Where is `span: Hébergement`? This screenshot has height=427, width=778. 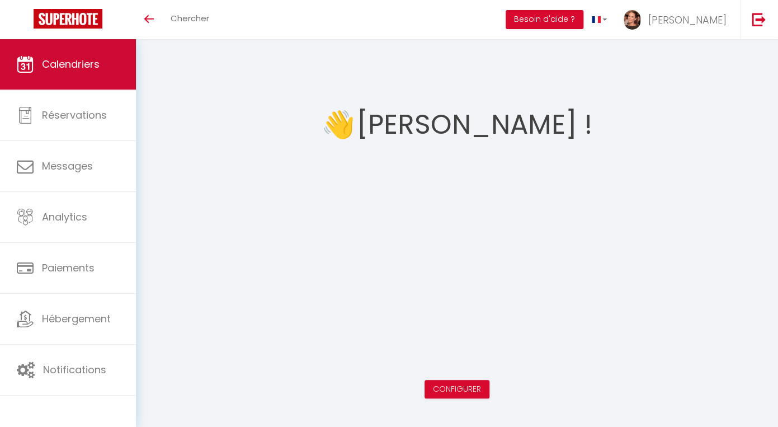 span: Hébergement is located at coordinates (76, 318).